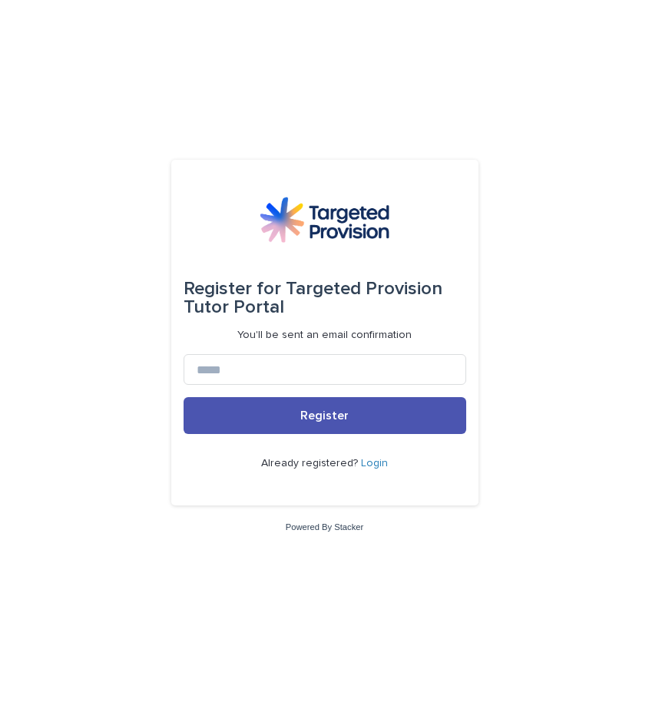  I want to click on img: M5nRWzHhSzIhMunXDL62, so click(324, 220).